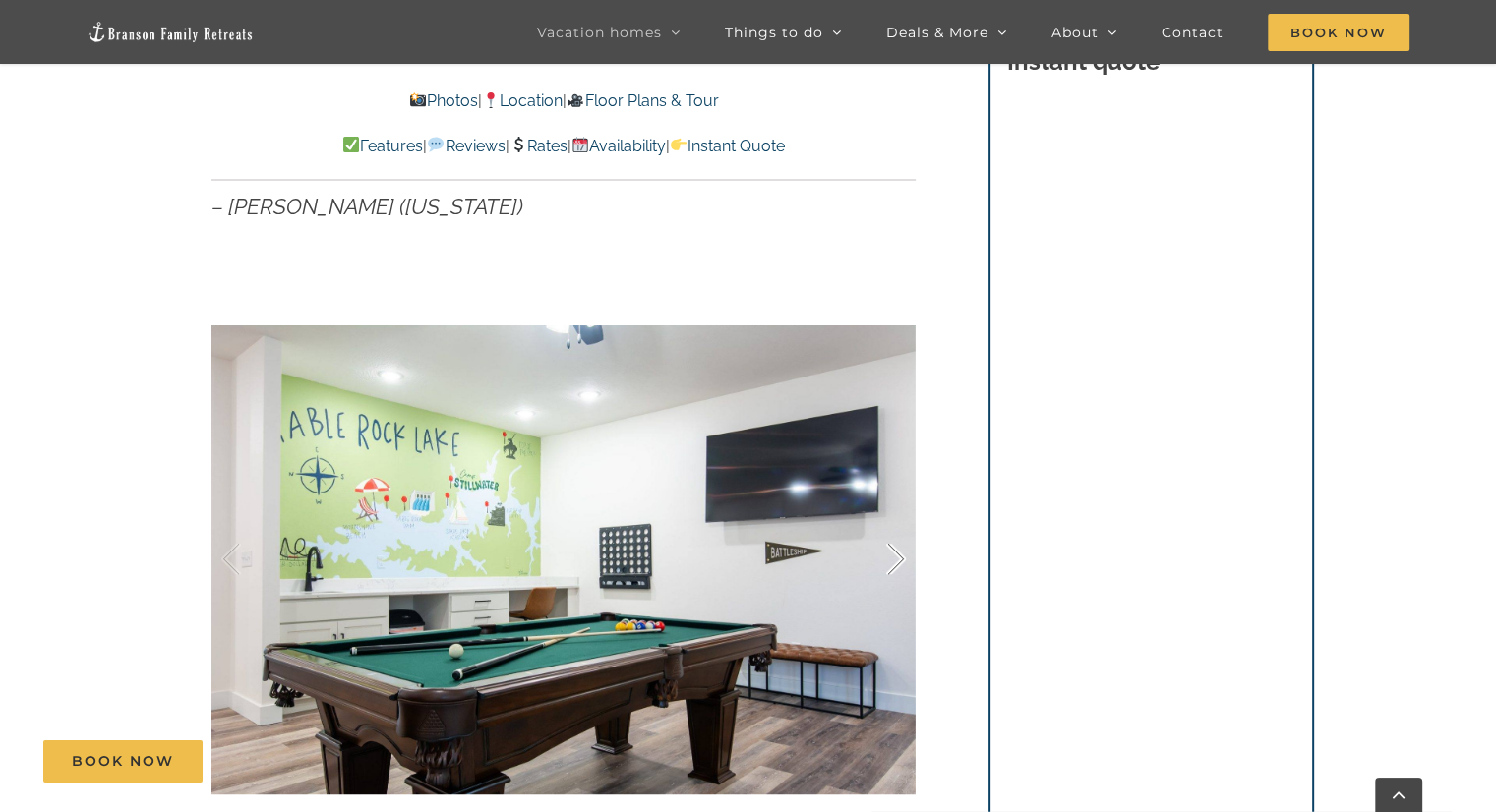 This screenshot has height=812, width=1496. I want to click on span: Things to do, so click(775, 33).